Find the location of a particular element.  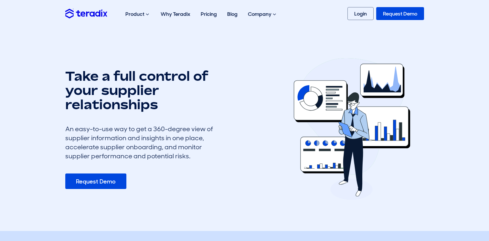

img: erfx feature is located at coordinates (352, 129).